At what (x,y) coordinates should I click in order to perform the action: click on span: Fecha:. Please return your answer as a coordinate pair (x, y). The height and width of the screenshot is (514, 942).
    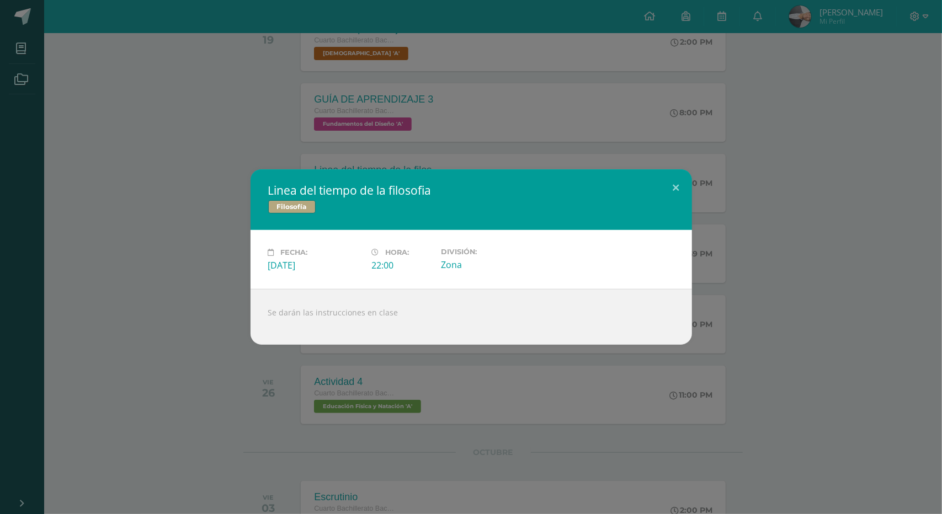
    Looking at the image, I should click on (294, 252).